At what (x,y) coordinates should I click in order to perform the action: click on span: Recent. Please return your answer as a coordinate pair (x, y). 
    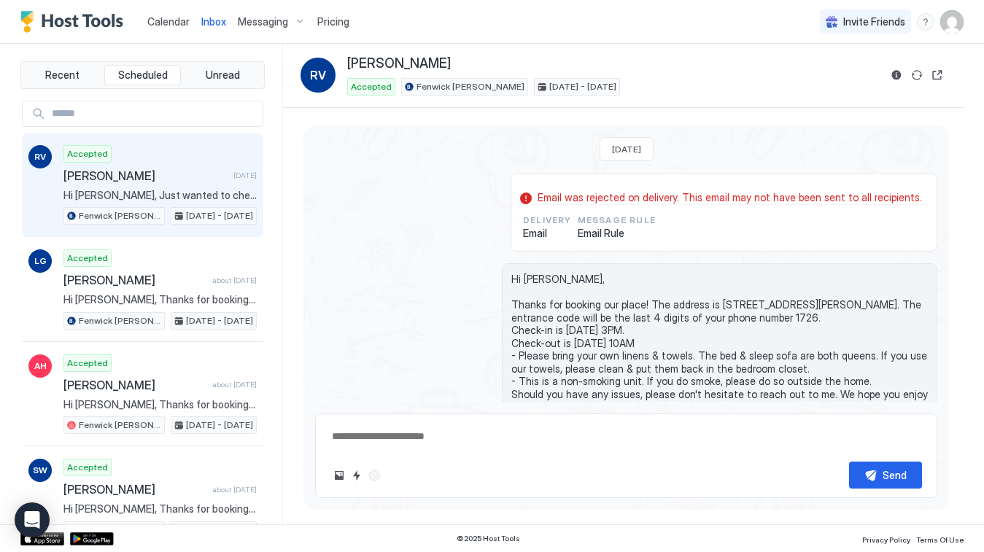
    Looking at the image, I should click on (62, 75).